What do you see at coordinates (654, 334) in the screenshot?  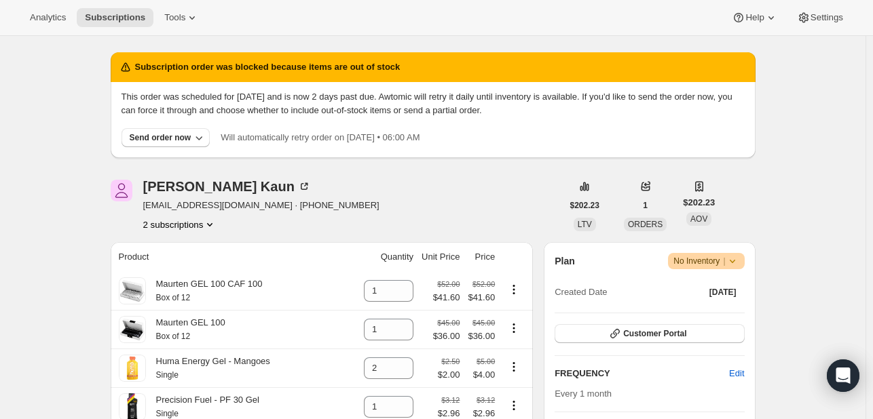 I see `span: Customer Portal` at bounding box center [654, 334].